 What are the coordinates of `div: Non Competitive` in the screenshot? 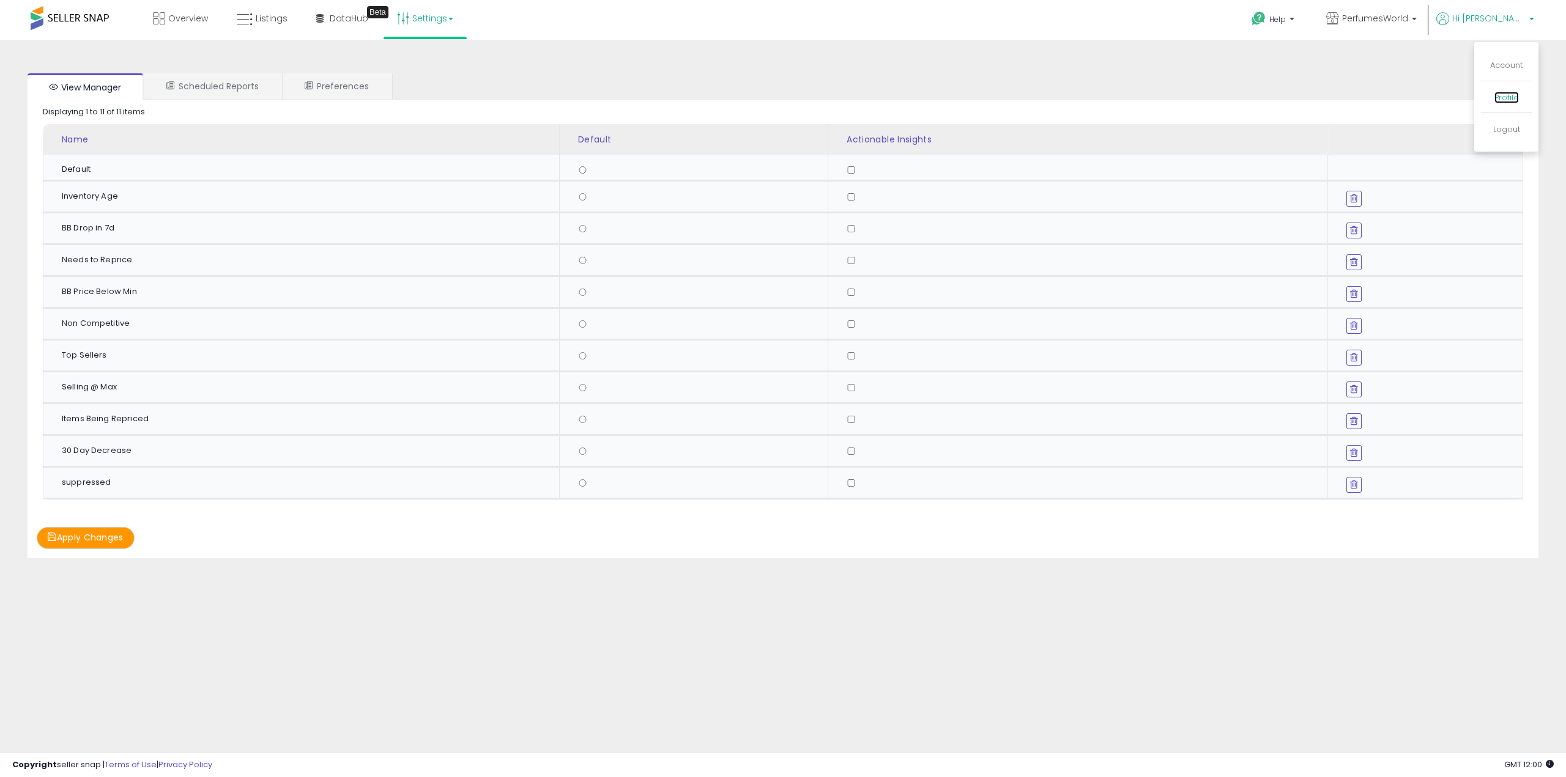 It's located at (306, 324).